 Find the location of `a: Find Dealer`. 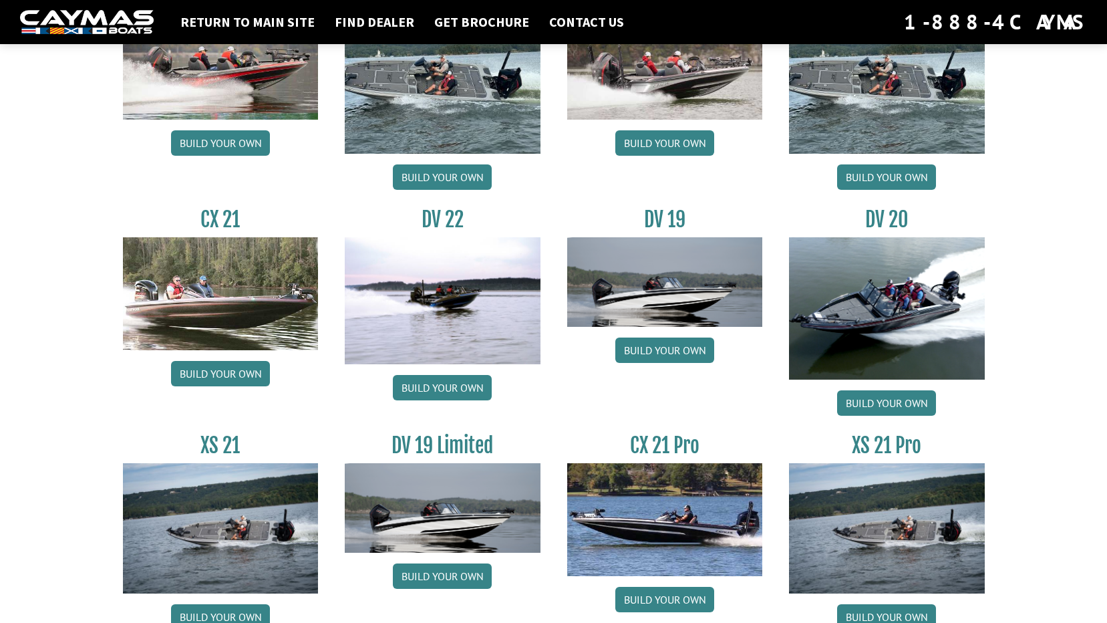

a: Find Dealer is located at coordinates (374, 22).